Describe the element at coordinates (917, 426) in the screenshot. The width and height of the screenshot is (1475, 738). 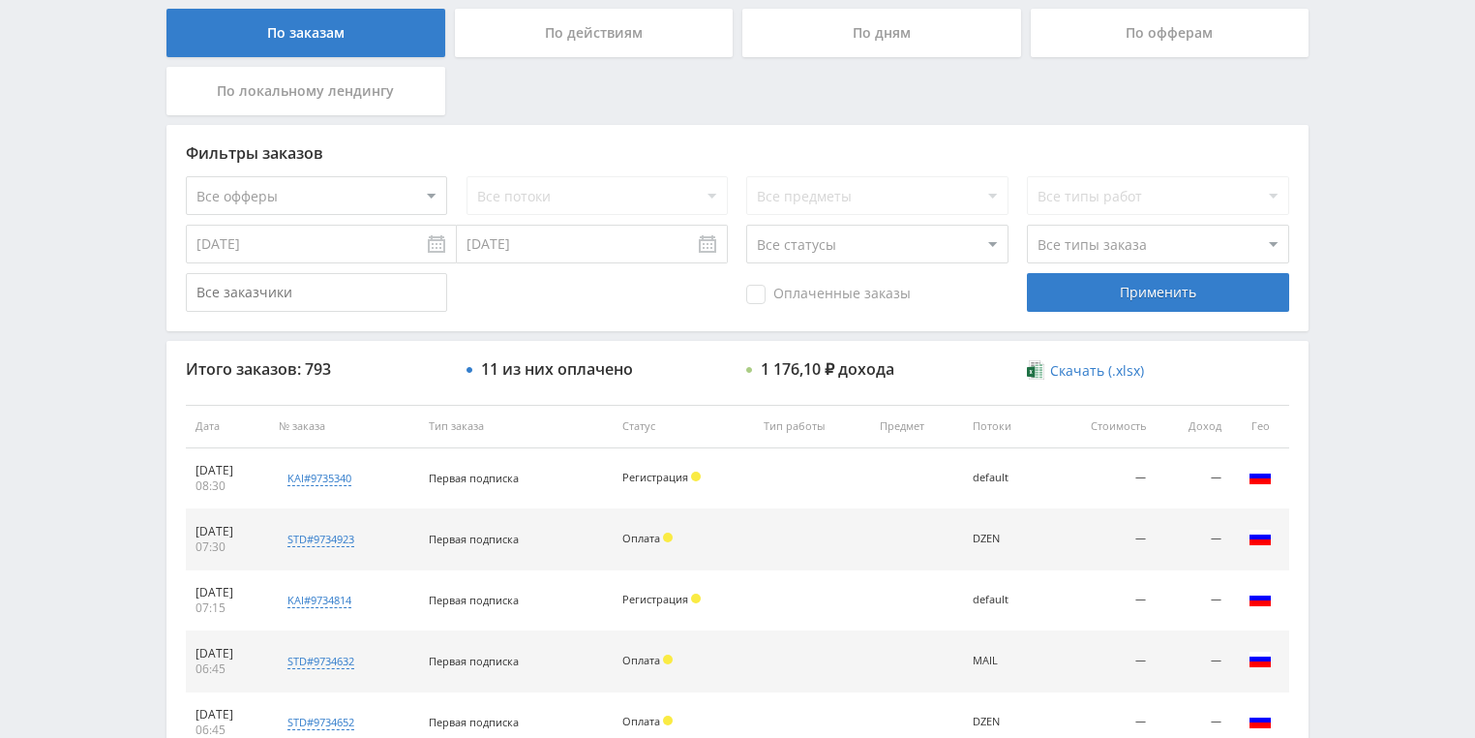
I see `th: Предмет` at that location.